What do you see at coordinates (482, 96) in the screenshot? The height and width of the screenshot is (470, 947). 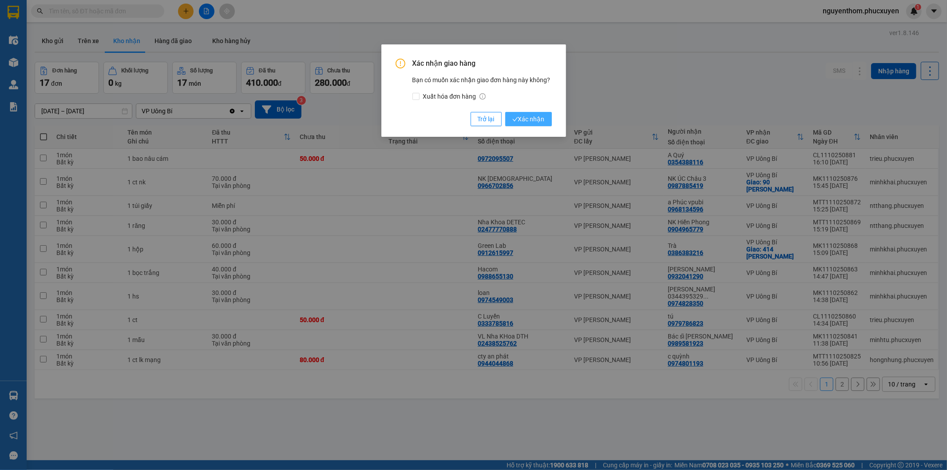 I see `span: info-circle` at bounding box center [482, 96].